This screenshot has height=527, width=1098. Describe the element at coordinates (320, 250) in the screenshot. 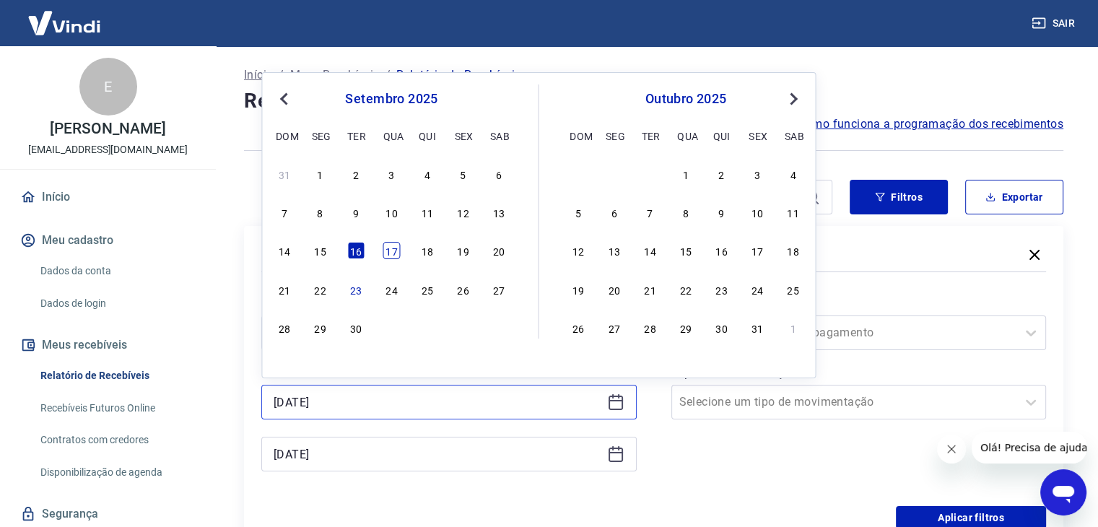

I see `div: Choose segunda-feira, 15 de setembro de 2025` at that location.